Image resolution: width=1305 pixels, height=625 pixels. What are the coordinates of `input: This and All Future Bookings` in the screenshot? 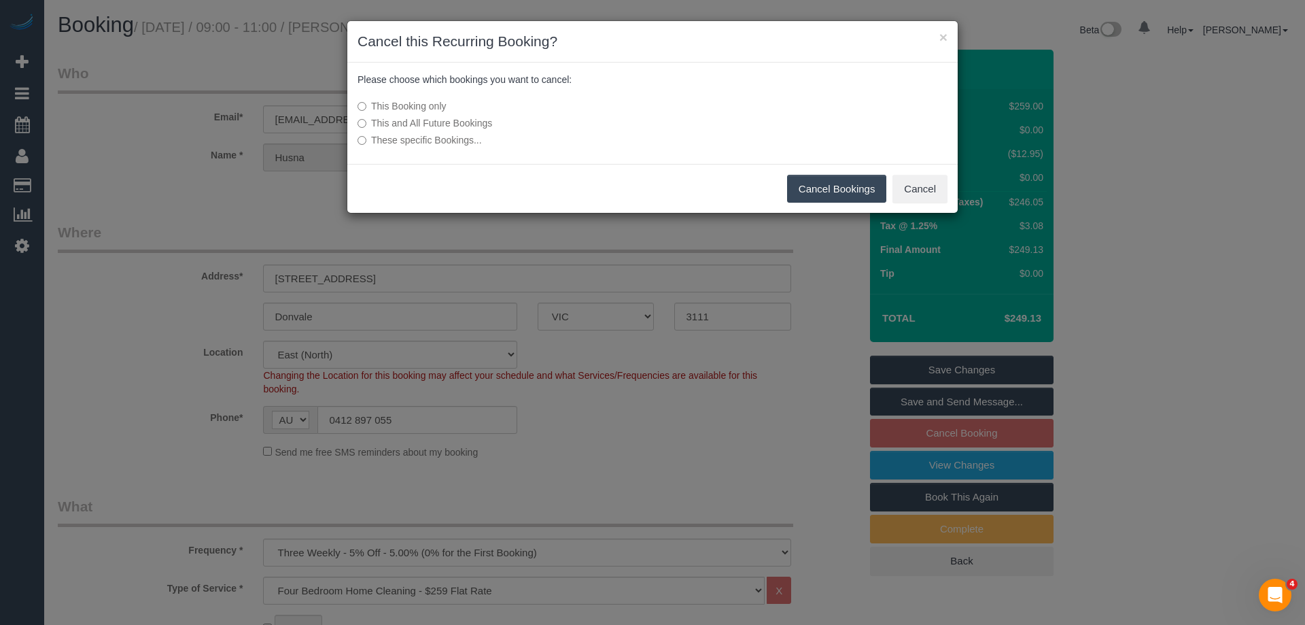 It's located at (362, 123).